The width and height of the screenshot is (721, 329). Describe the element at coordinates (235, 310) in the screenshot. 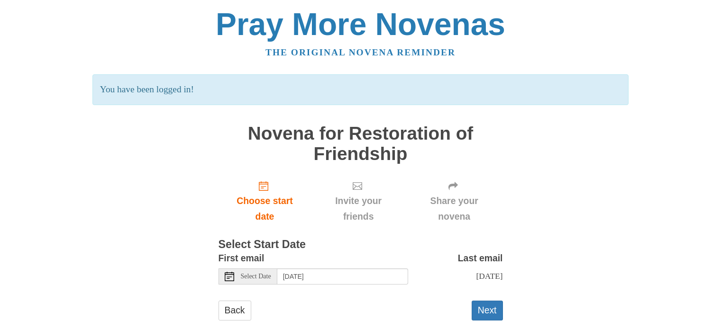

I see `a: Back` at that location.